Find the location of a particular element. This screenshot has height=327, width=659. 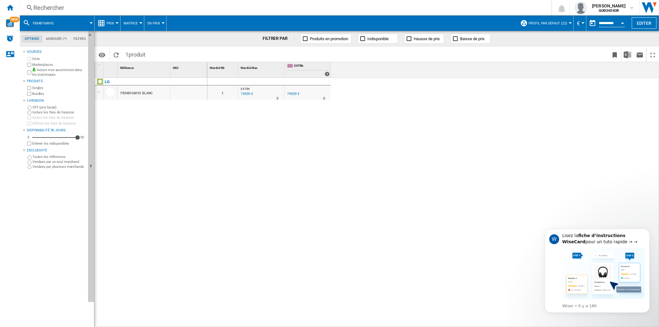

span: Marché Max is located at coordinates (249, 68).